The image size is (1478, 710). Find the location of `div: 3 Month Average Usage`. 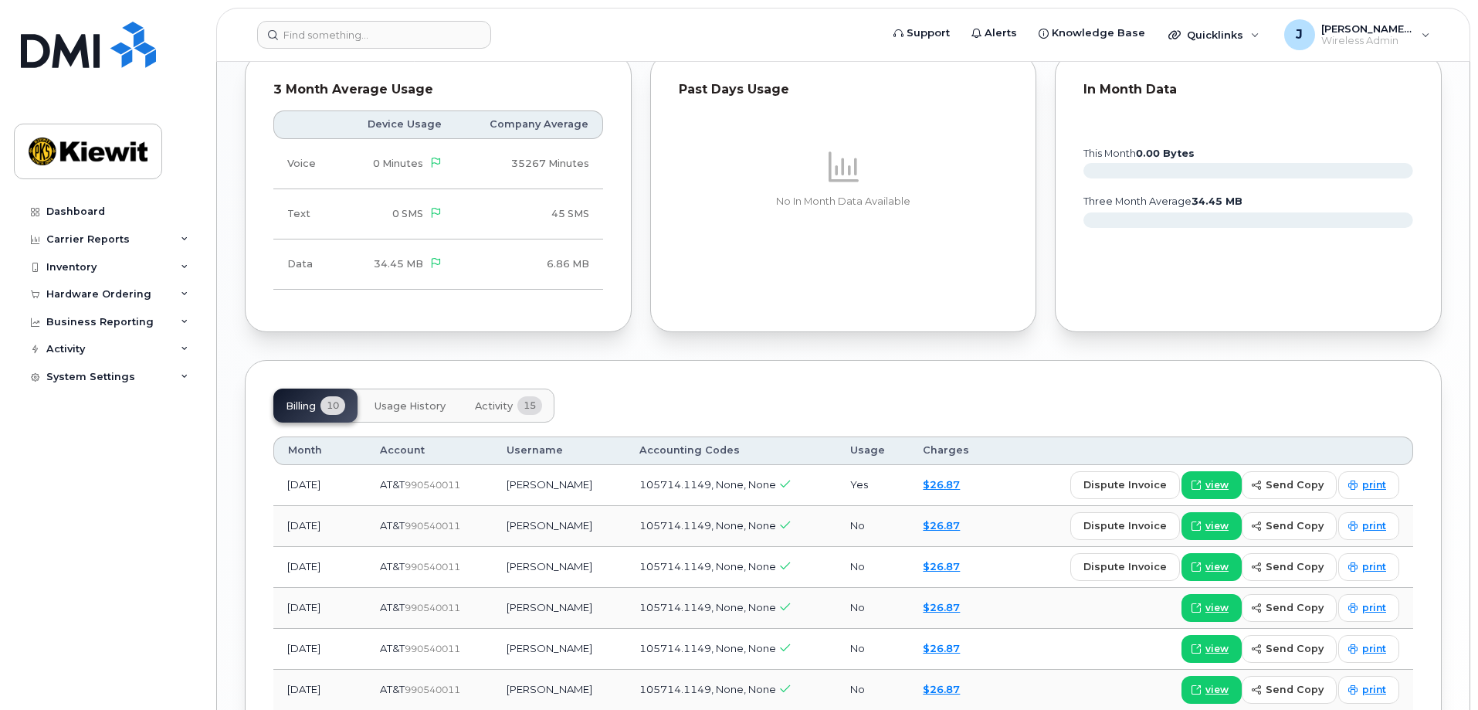

div: 3 Month Average Usage is located at coordinates (438, 90).